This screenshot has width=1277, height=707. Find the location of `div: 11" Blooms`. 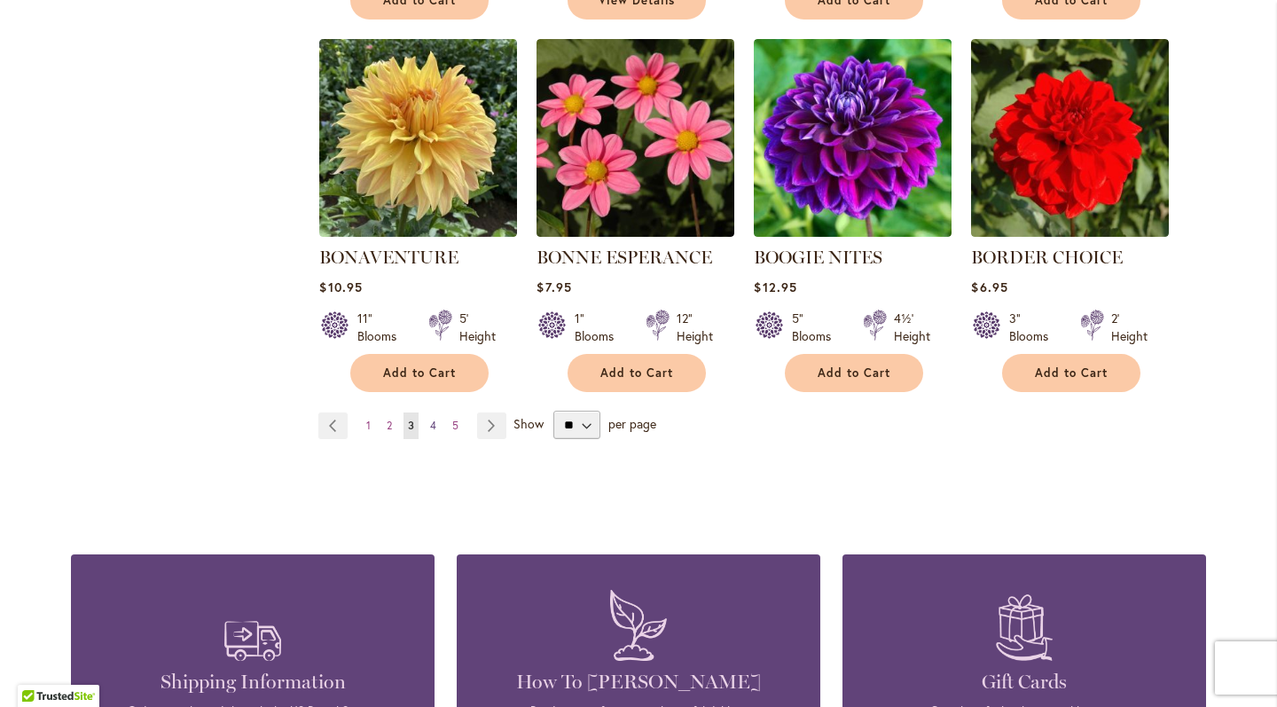

div: 11" Blooms is located at coordinates (382, 327).